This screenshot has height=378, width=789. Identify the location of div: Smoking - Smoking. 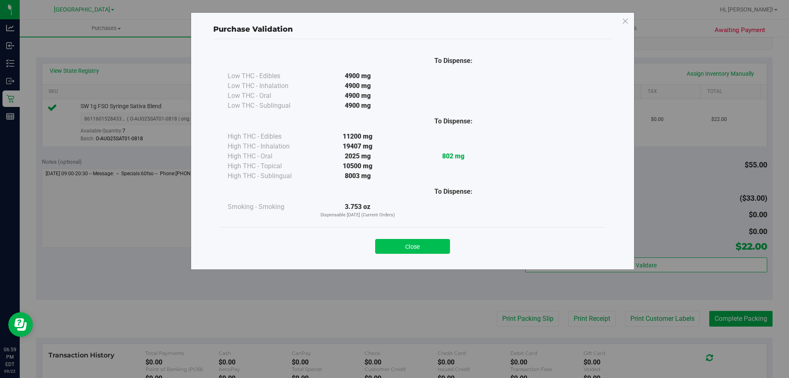
(269, 207).